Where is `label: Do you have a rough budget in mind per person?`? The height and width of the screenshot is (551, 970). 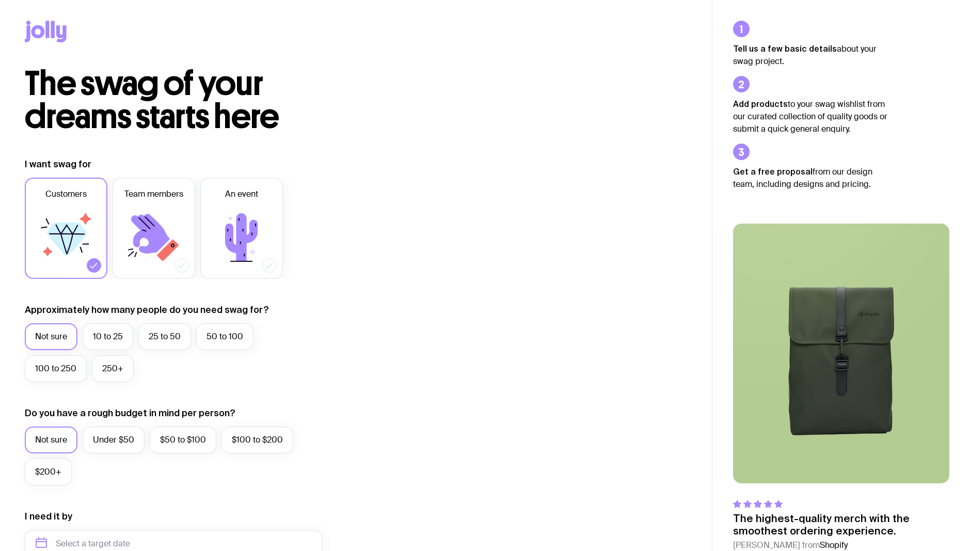 label: Do you have a rough budget in mind per person? is located at coordinates (130, 413).